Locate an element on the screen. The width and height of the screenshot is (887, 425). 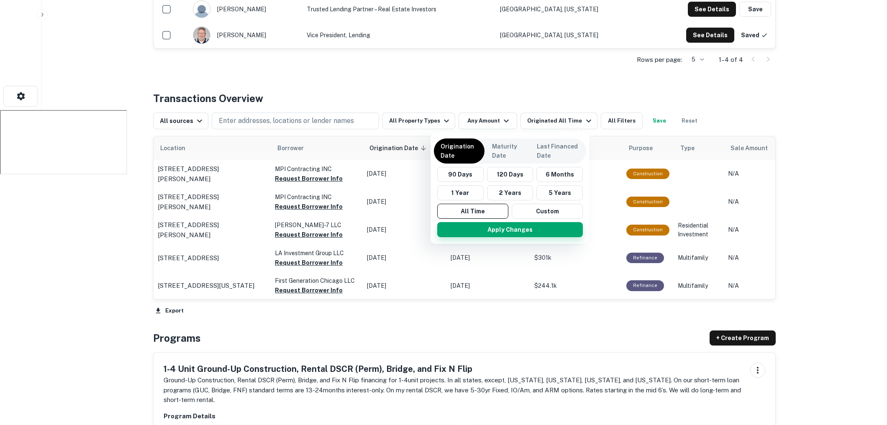
button: Custom is located at coordinates (547, 211).